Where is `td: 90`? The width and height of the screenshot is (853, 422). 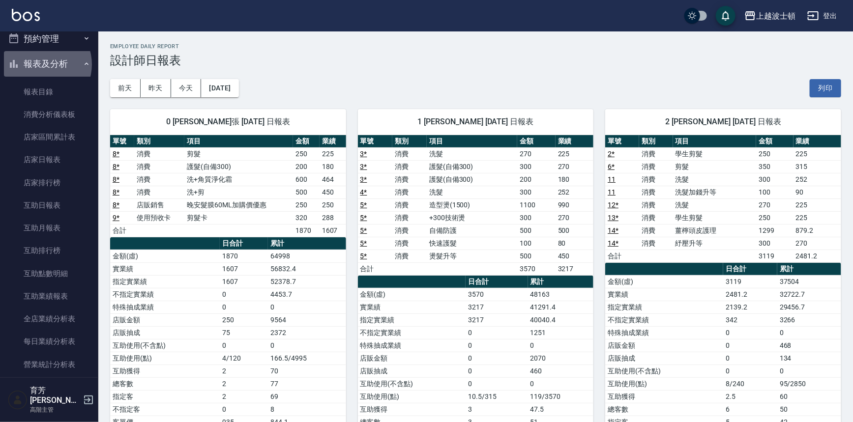
td: 90 is located at coordinates (817, 192).